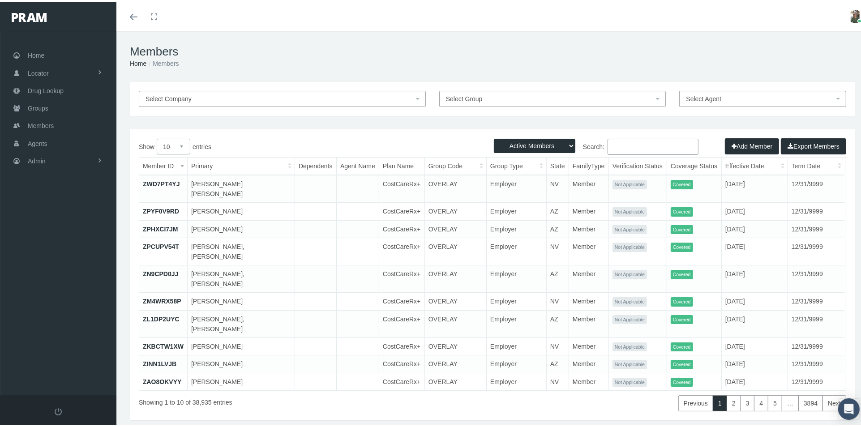 The width and height of the screenshot is (861, 427). What do you see at coordinates (316, 145) in the screenshot?
I see `label: Show entries` at bounding box center [316, 145].